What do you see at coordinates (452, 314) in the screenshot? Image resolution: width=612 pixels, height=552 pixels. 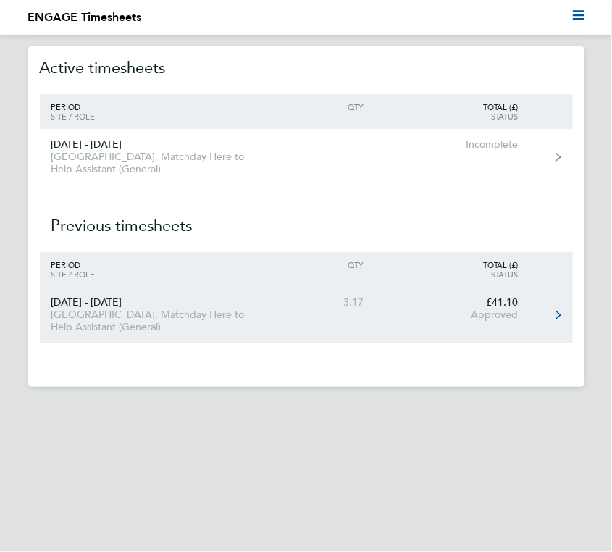 I see `div: Approved` at bounding box center [452, 314].